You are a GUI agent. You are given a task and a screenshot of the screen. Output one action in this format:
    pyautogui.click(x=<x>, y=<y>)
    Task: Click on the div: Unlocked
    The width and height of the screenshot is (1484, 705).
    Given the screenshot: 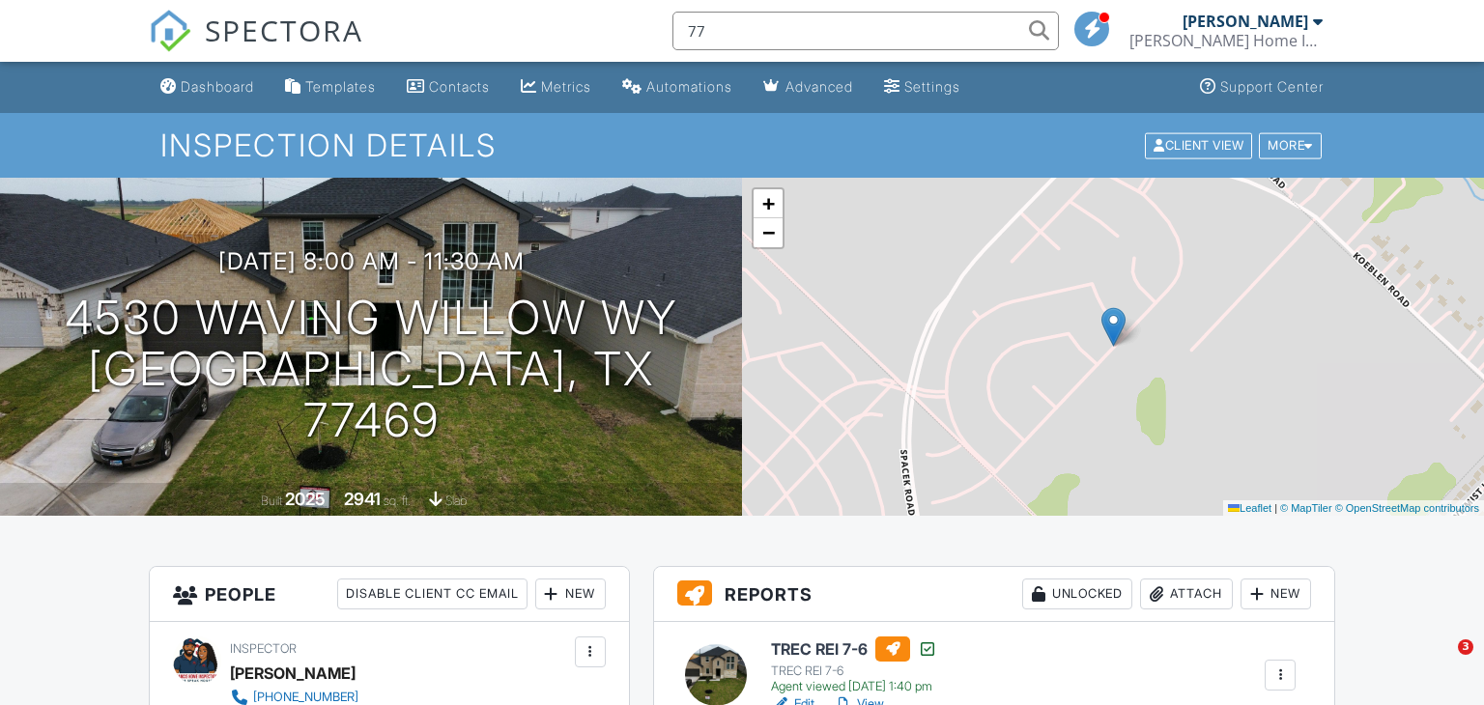 What is the action you would take?
    pyautogui.click(x=1077, y=594)
    